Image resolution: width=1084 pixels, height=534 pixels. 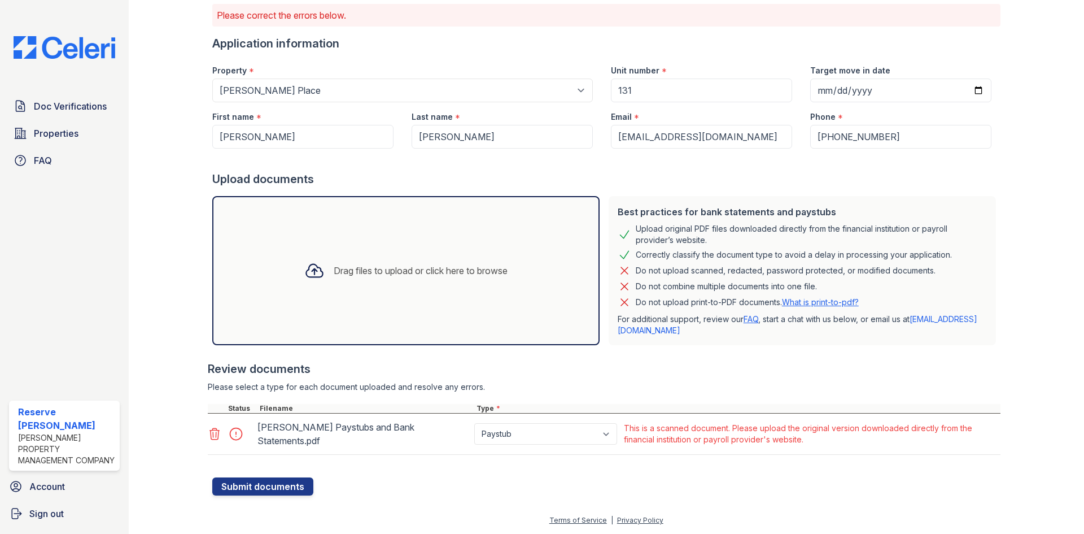 What do you see at coordinates (821, 302) in the screenshot?
I see `a: What is print-to-pdf?` at bounding box center [821, 302].